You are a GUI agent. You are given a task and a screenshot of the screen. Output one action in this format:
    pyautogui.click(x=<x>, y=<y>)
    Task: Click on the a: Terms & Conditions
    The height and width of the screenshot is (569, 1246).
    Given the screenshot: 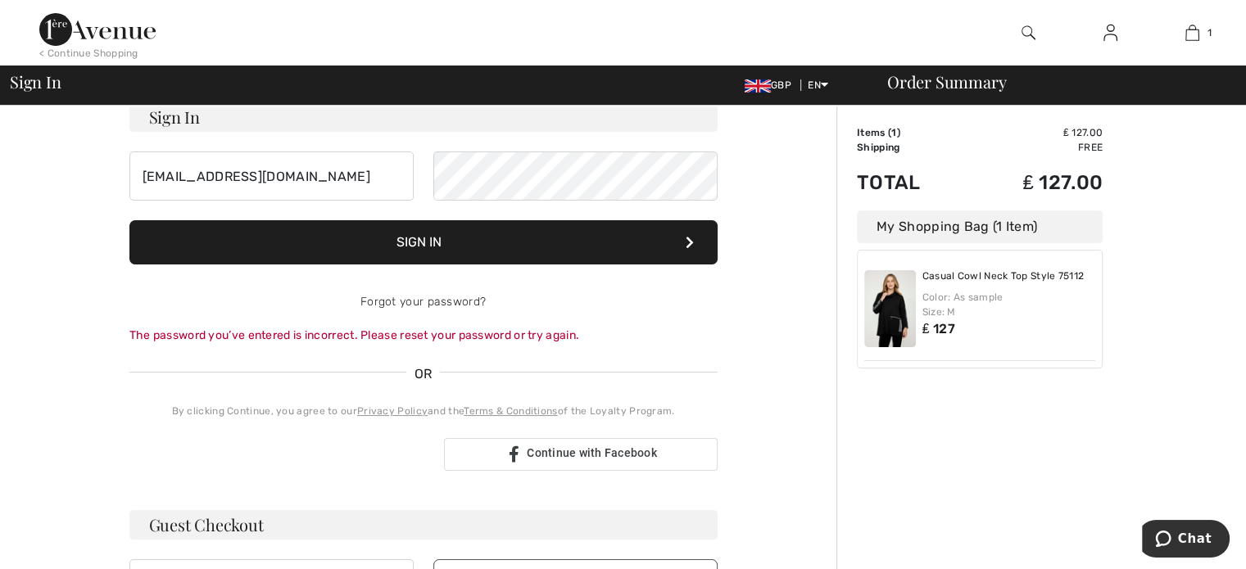 What is the action you would take?
    pyautogui.click(x=510, y=411)
    